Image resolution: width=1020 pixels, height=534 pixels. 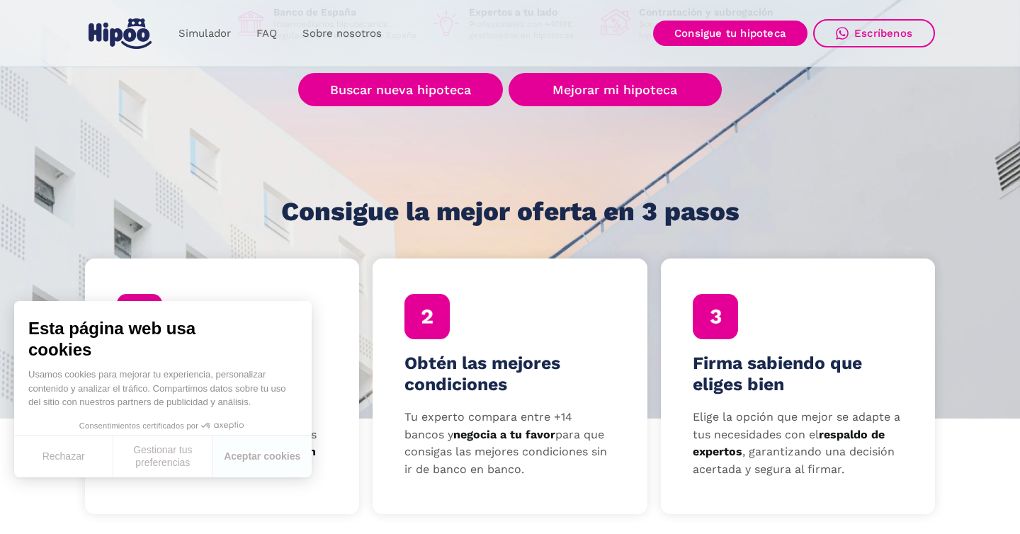 What do you see at coordinates (510, 374) in the screenshot?
I see `h4: Obtén las mejores condiciones` at bounding box center [510, 374].